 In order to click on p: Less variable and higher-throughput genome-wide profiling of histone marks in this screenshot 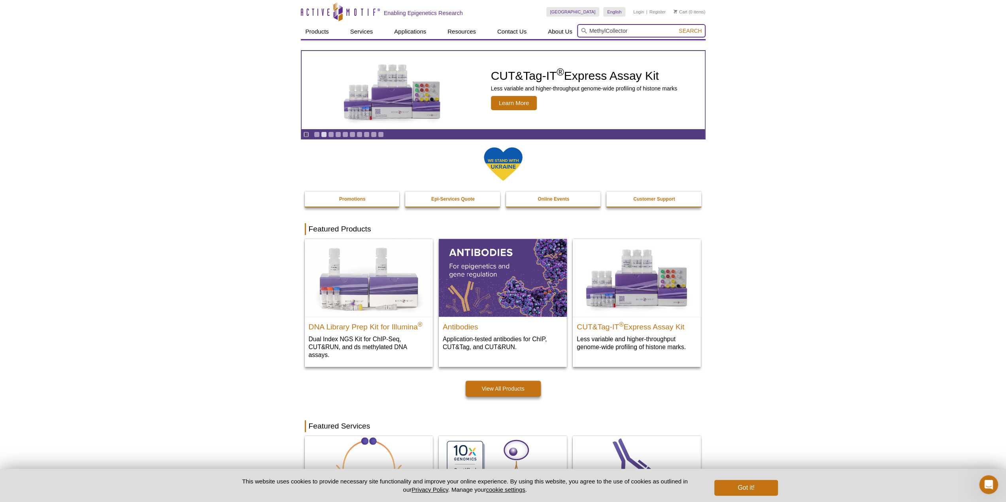, I will do `click(584, 89)`.